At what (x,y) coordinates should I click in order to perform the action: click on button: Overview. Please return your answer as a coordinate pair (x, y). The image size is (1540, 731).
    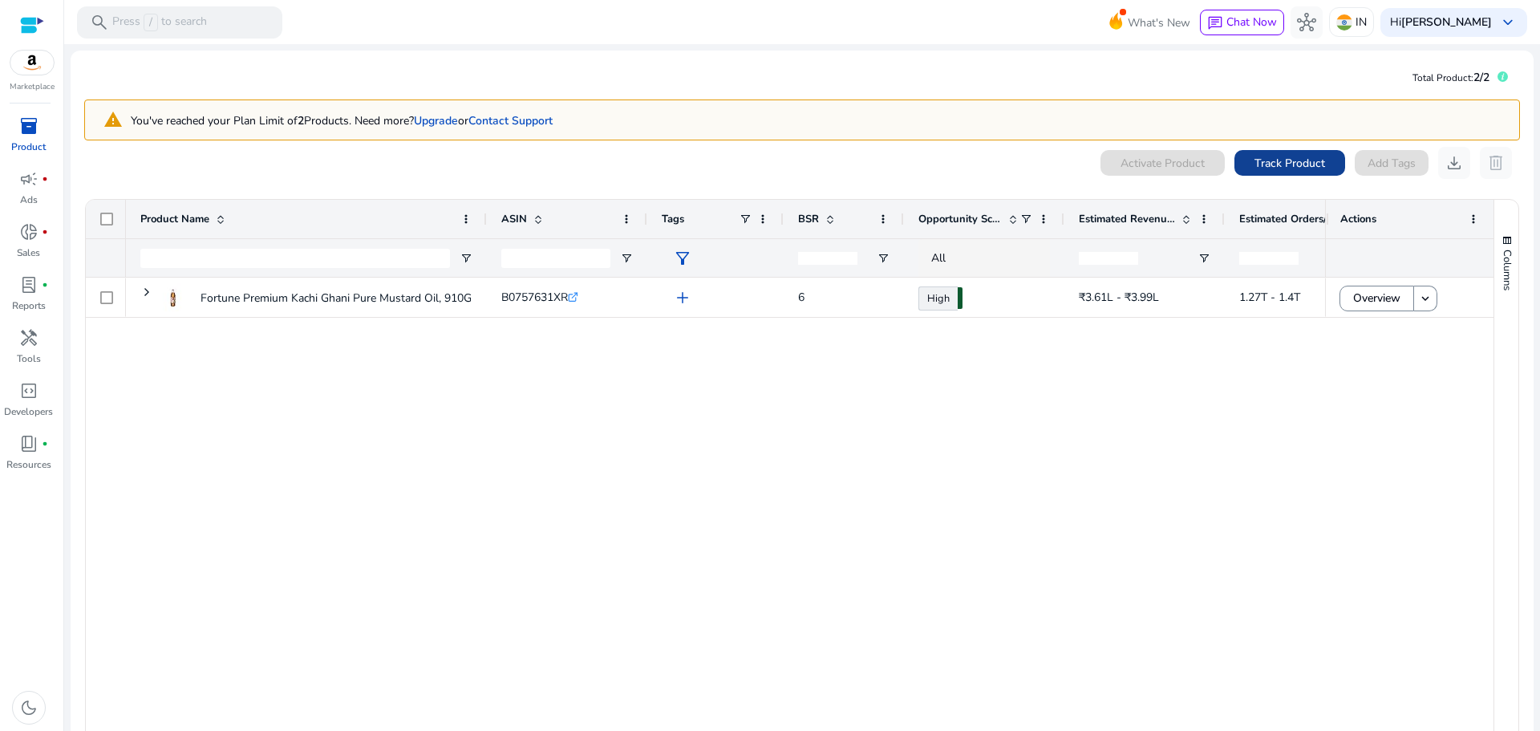
    Looking at the image, I should click on (1376, 298).